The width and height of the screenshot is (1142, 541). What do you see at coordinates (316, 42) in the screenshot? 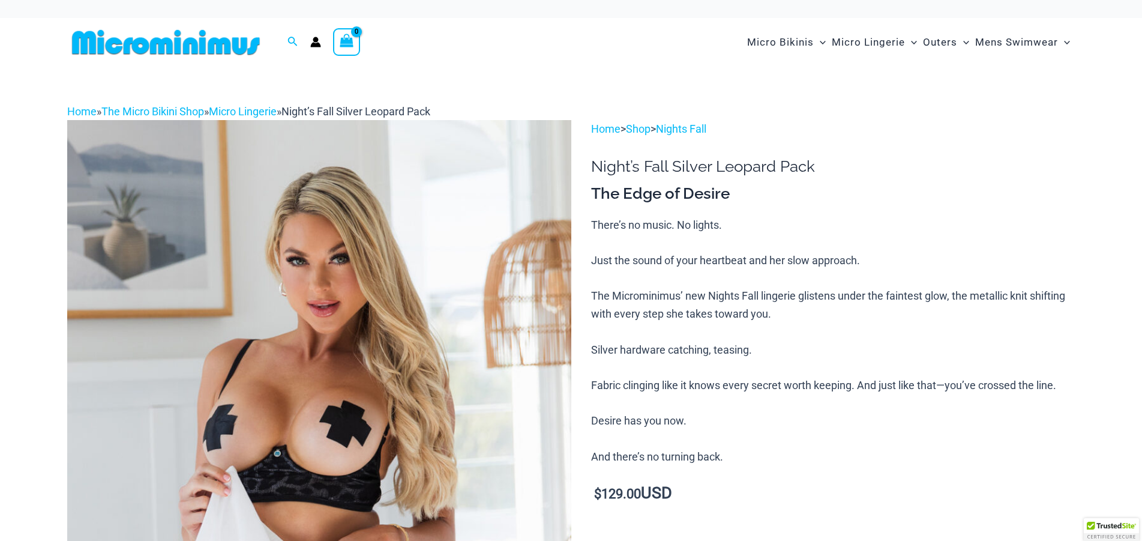
I see `a: Account icon link` at bounding box center [316, 42].